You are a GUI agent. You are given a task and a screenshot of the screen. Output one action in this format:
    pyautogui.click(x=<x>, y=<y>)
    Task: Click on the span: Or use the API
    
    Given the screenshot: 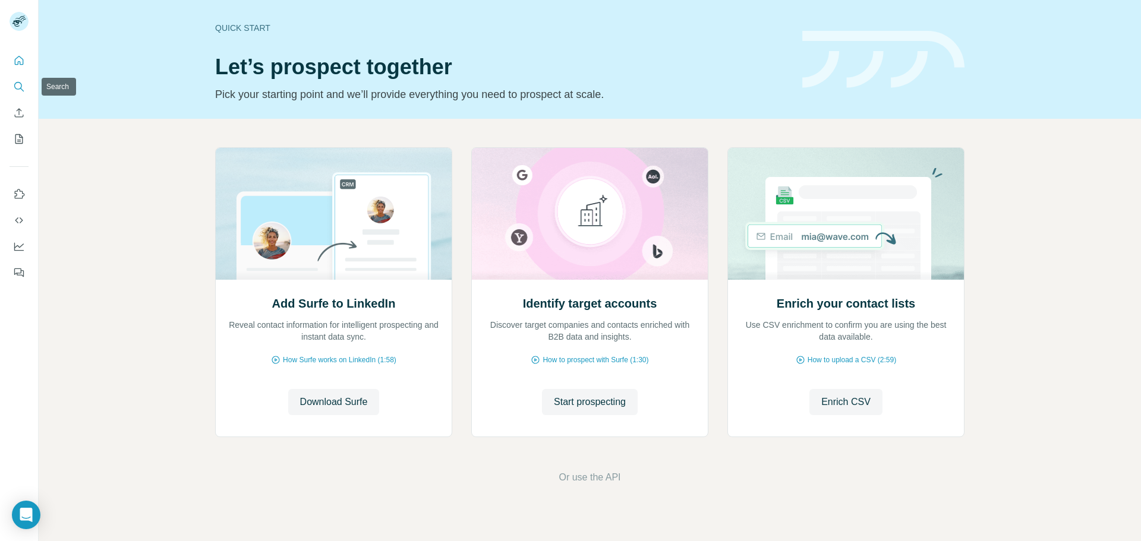 What is the action you would take?
    pyautogui.click(x=590, y=478)
    